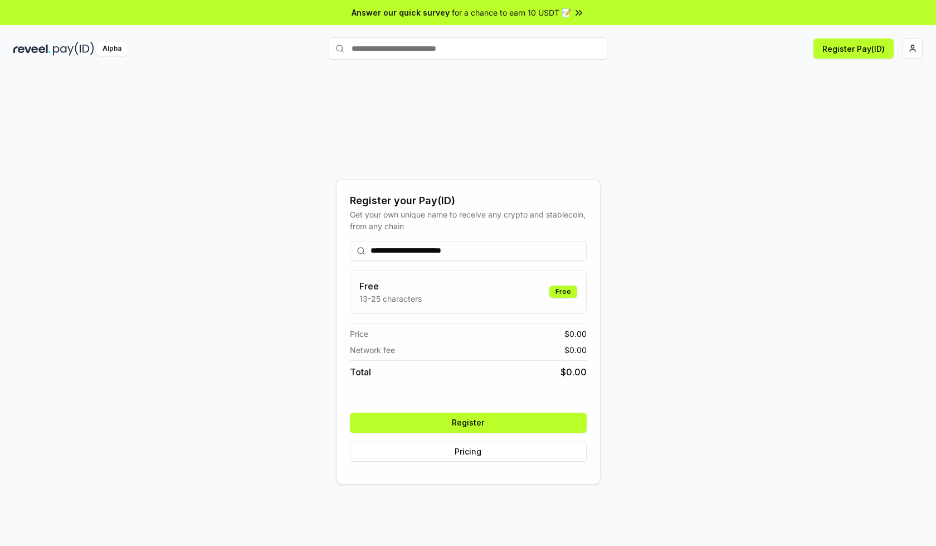 This screenshot has width=936, height=546. Describe the element at coordinates (468, 201) in the screenshot. I see `div: Register your Pay(ID)` at that location.